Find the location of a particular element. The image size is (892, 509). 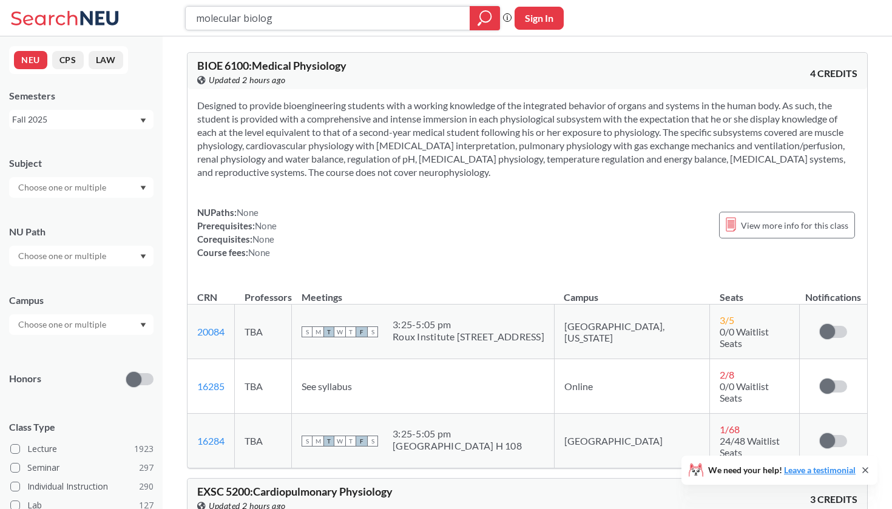

button: Sign In is located at coordinates (539, 18).